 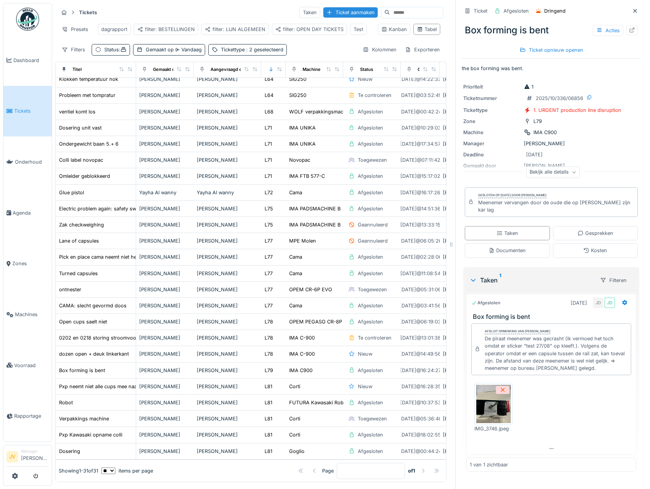 What do you see at coordinates (315, 208) in the screenshot?
I see `div: IMA PADSMACHINE B` at bounding box center [315, 208].